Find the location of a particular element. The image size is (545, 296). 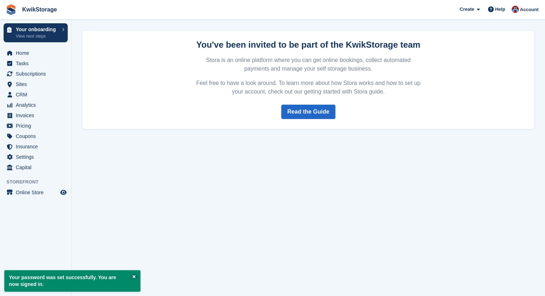

img: Georgie Harkus-Hodgson is located at coordinates (515, 9).